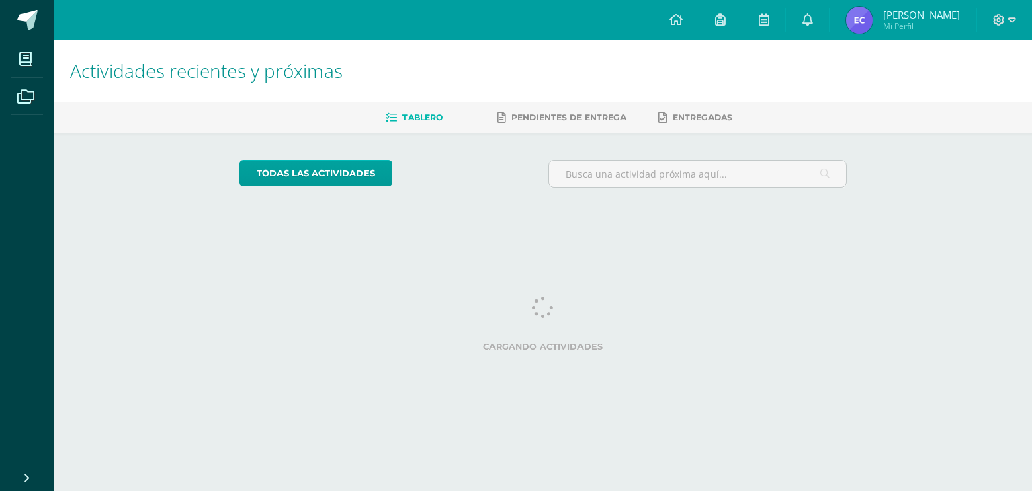 This screenshot has height=491, width=1032. I want to click on span: Pendientes de entrega, so click(569, 117).